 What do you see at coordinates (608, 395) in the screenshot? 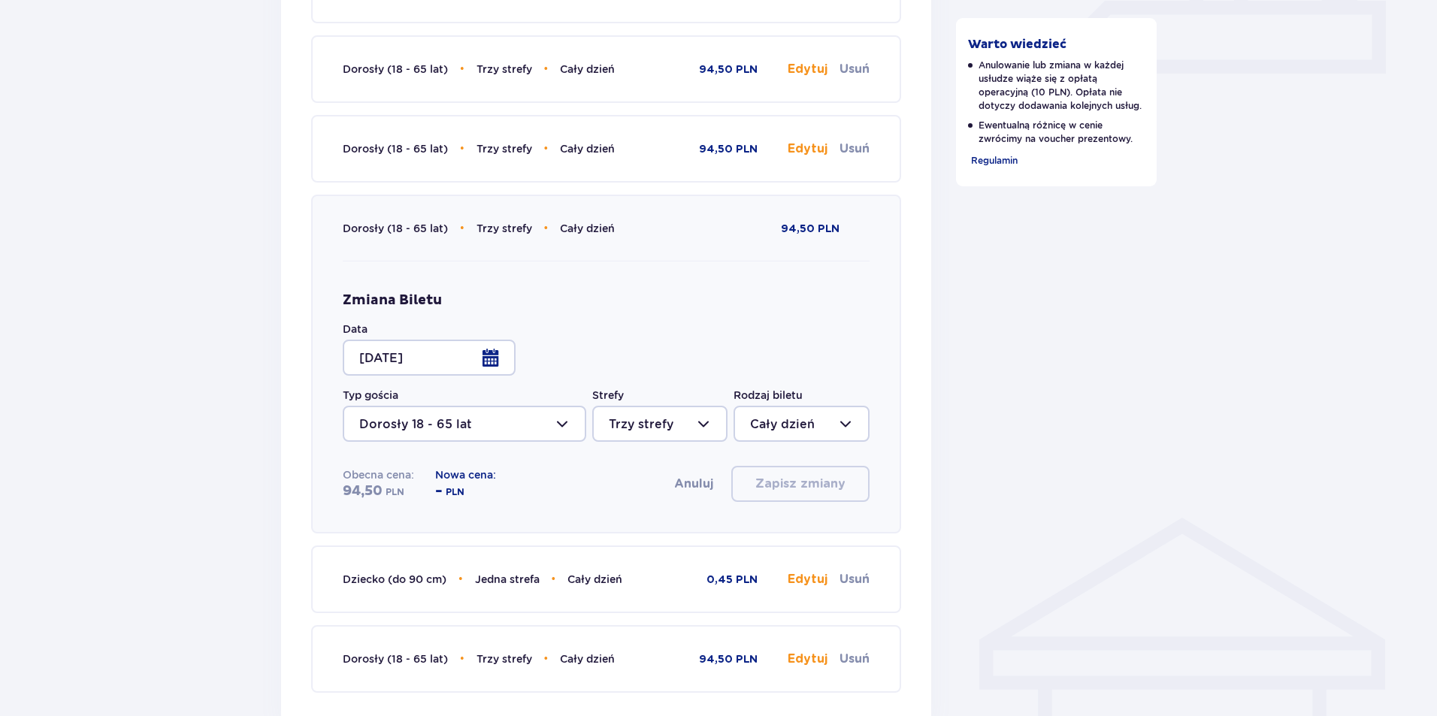
I see `label: Strefy` at bounding box center [608, 395].